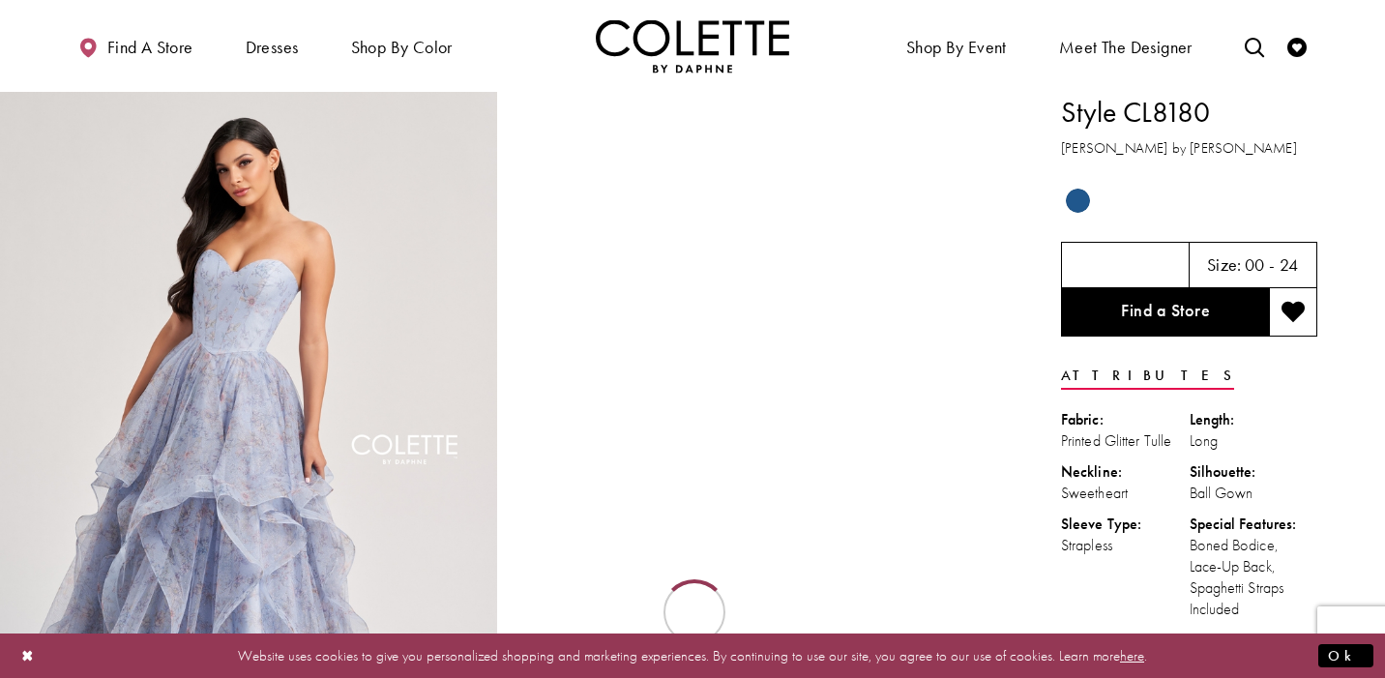 The height and width of the screenshot is (678, 1385). I want to click on div: Neckline:, so click(1125, 472).